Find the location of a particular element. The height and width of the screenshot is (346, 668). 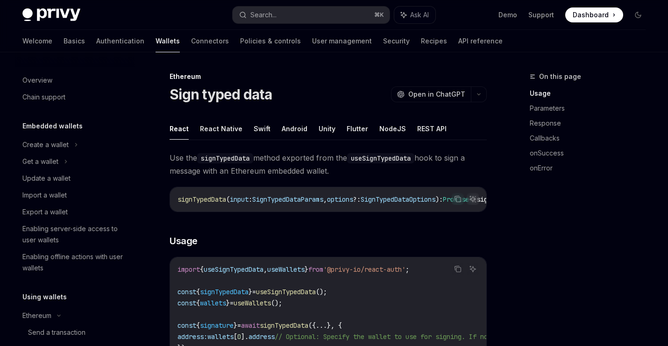

code: signTypedData is located at coordinates (225, 158).